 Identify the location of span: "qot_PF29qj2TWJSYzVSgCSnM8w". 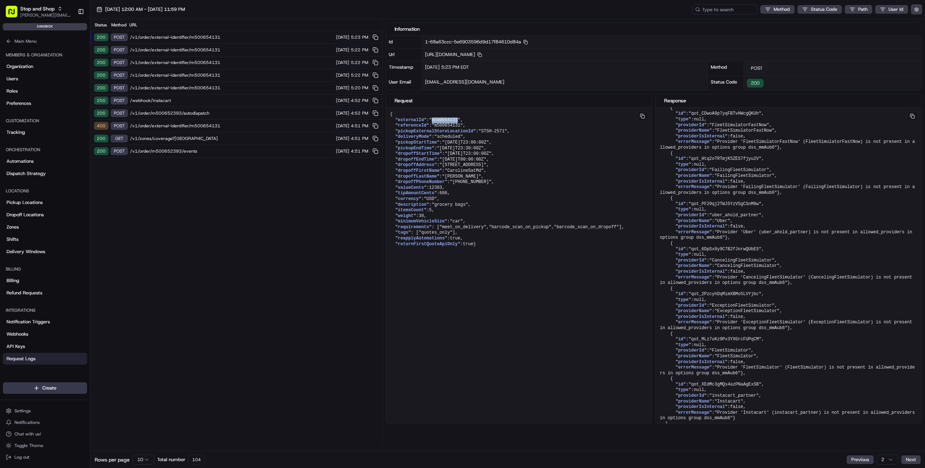
(725, 204).